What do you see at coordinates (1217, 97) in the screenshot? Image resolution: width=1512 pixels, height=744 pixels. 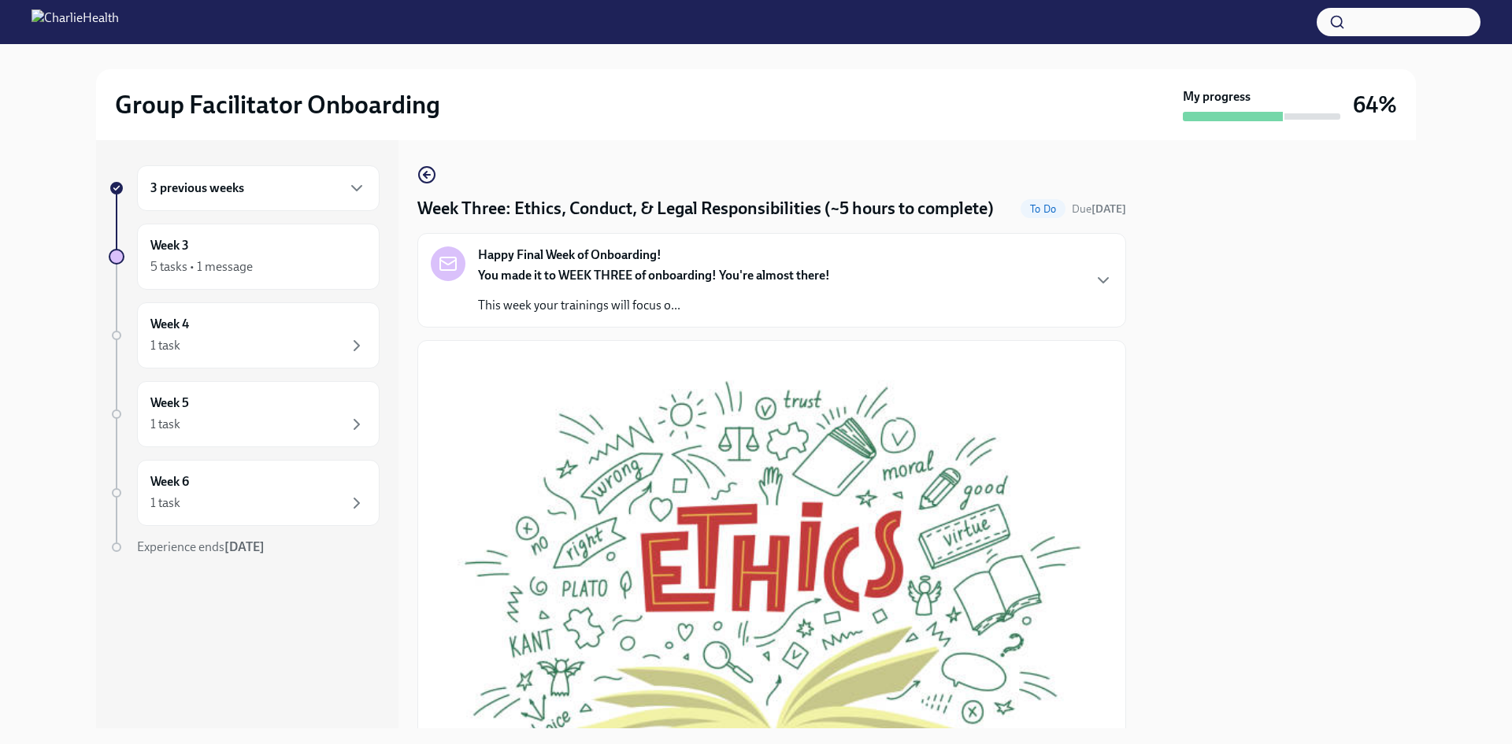 I see `strong: My progress` at bounding box center [1217, 97].